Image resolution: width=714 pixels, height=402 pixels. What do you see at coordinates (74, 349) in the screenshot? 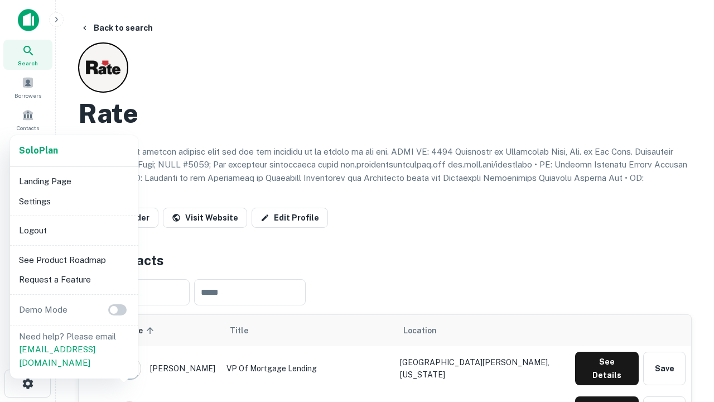
I see `p: Need help? Please email` at bounding box center [74, 349].